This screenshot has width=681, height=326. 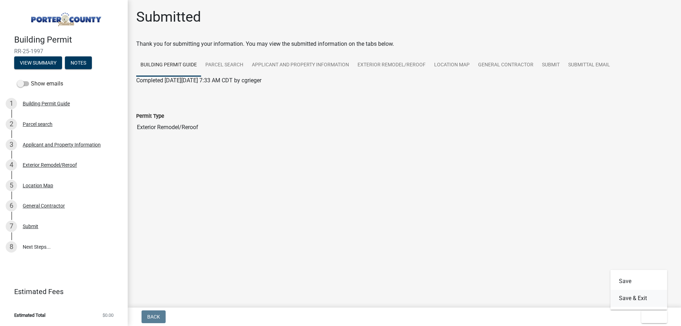 I want to click on span: $0.00, so click(x=108, y=315).